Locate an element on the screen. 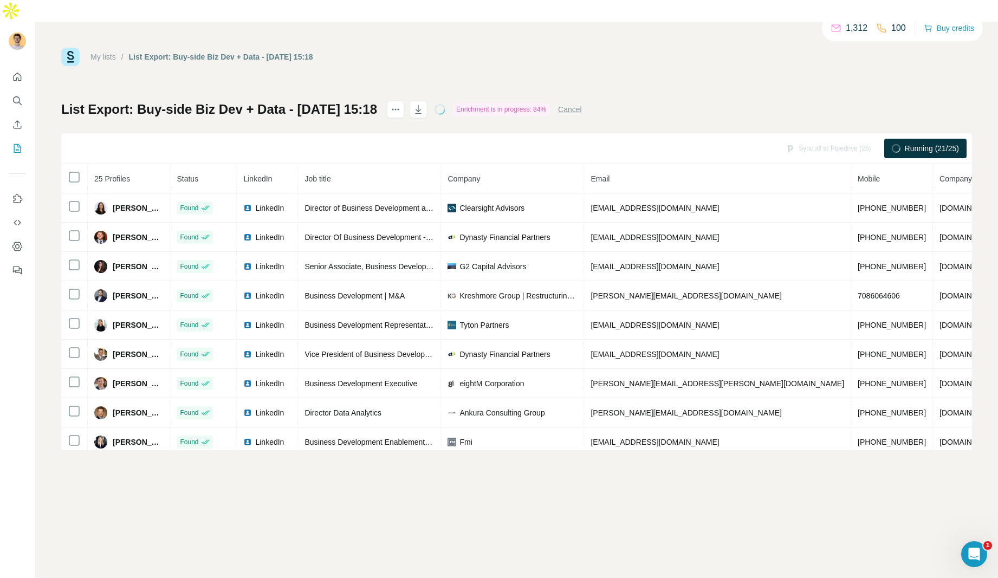  button: Enrich CSV is located at coordinates (17, 125).